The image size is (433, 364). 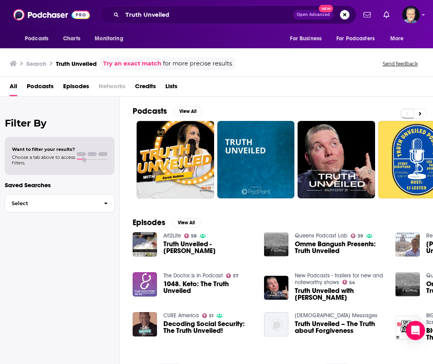 I want to click on span: More, so click(x=397, y=39).